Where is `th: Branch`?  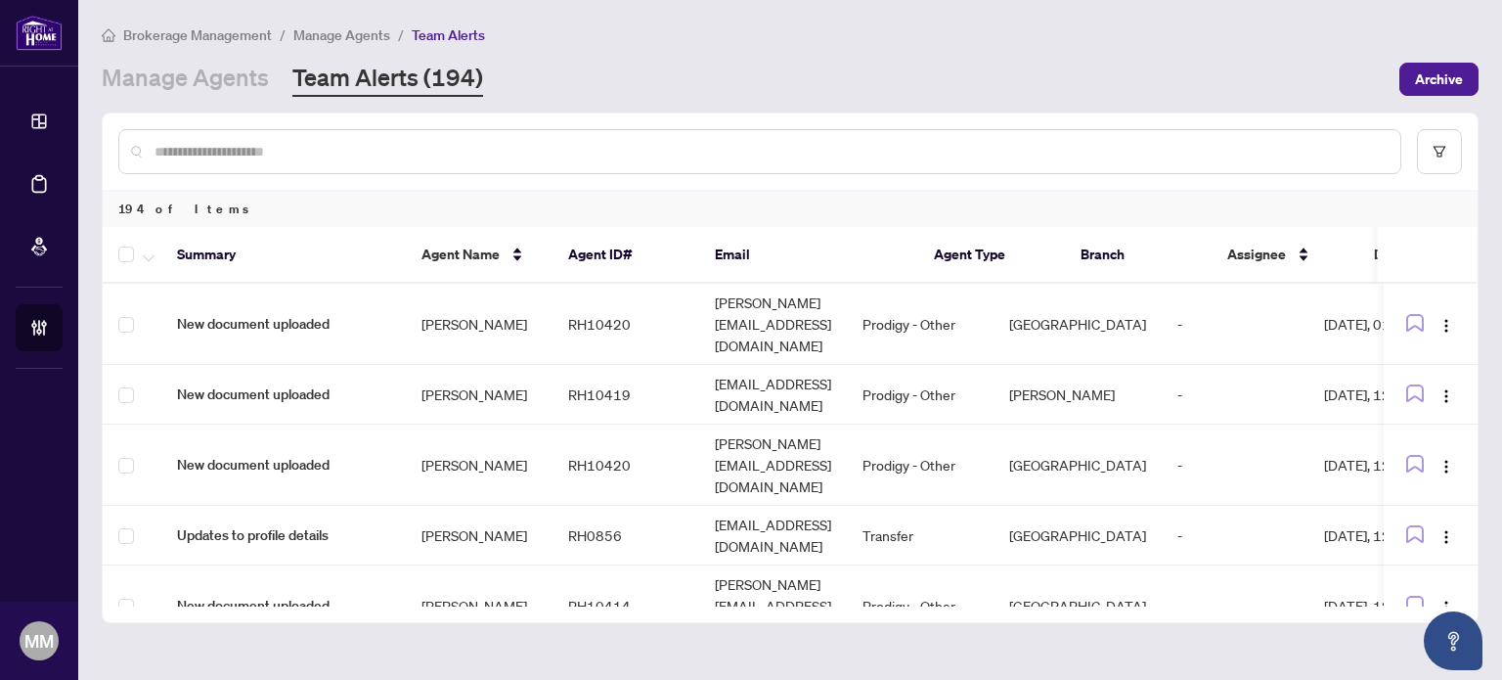
th: Branch is located at coordinates (1138, 255).